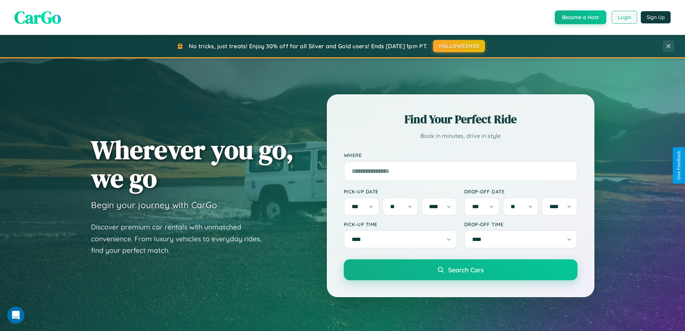  I want to click on button: Search Cars, so click(461, 269).